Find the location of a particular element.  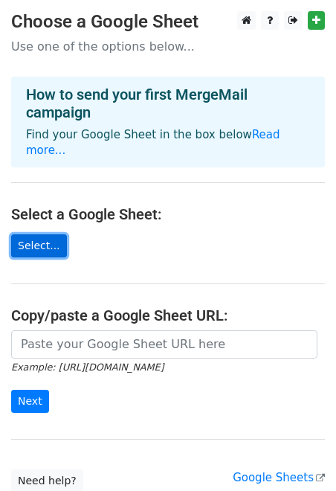

input: Next is located at coordinates (30, 401).